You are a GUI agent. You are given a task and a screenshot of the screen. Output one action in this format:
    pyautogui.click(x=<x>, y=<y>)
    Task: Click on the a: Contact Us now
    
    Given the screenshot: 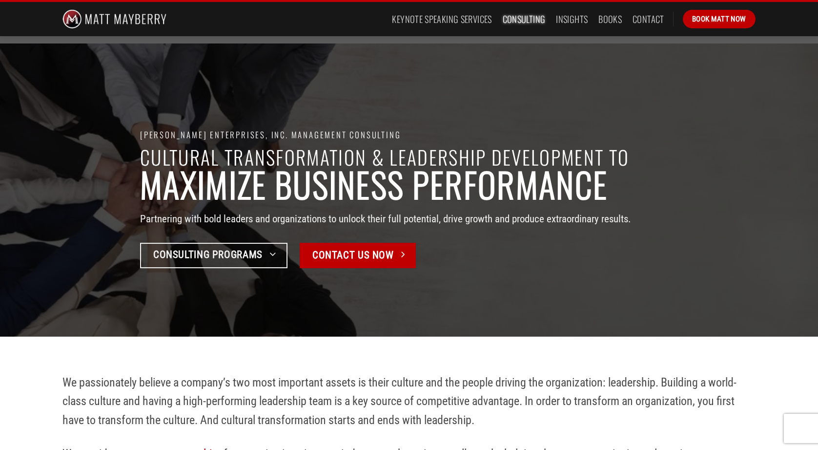 What is the action you would take?
    pyautogui.click(x=358, y=255)
    